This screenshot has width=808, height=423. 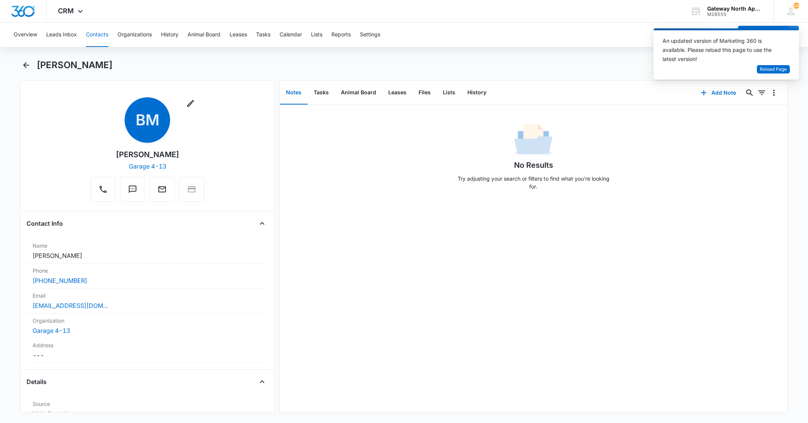 What do you see at coordinates (718, 93) in the screenshot?
I see `button: Add Note` at bounding box center [718, 93].